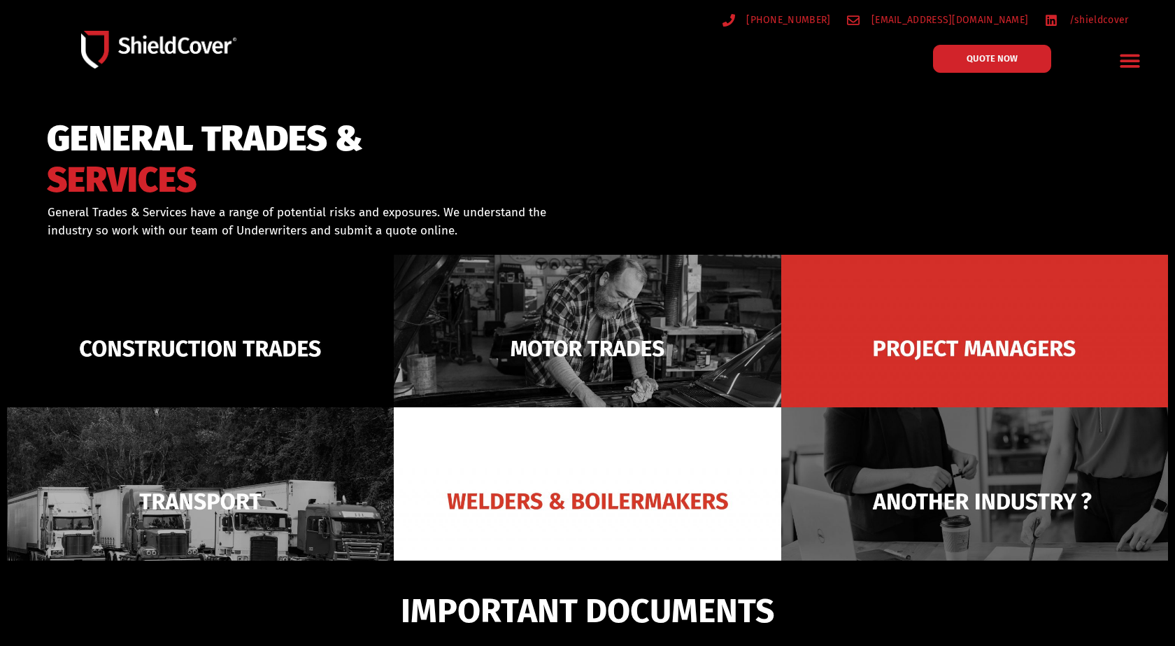  What do you see at coordinates (588, 611) in the screenshot?
I see `span: IMPORTANT DOCUMENTS` at bounding box center [588, 611].